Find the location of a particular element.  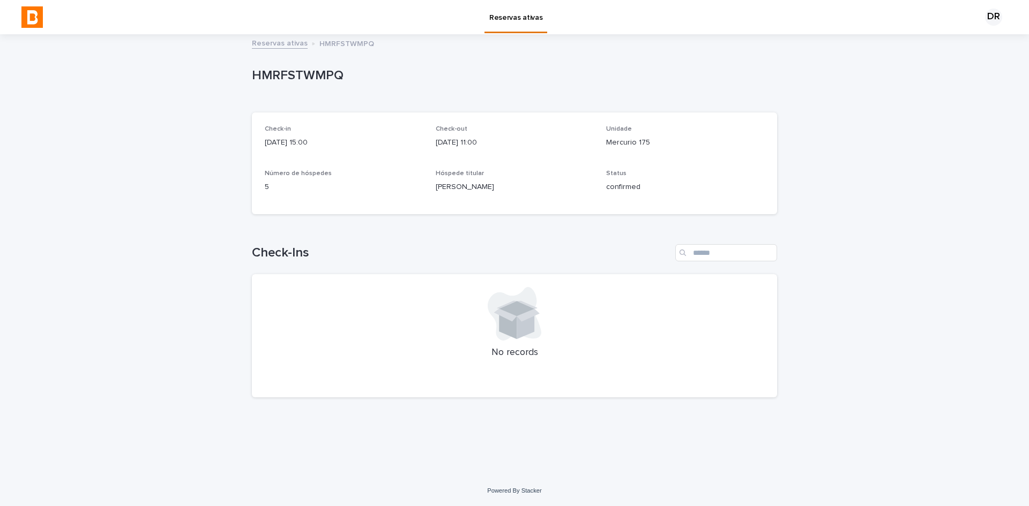

span: Check-out is located at coordinates (451, 129).